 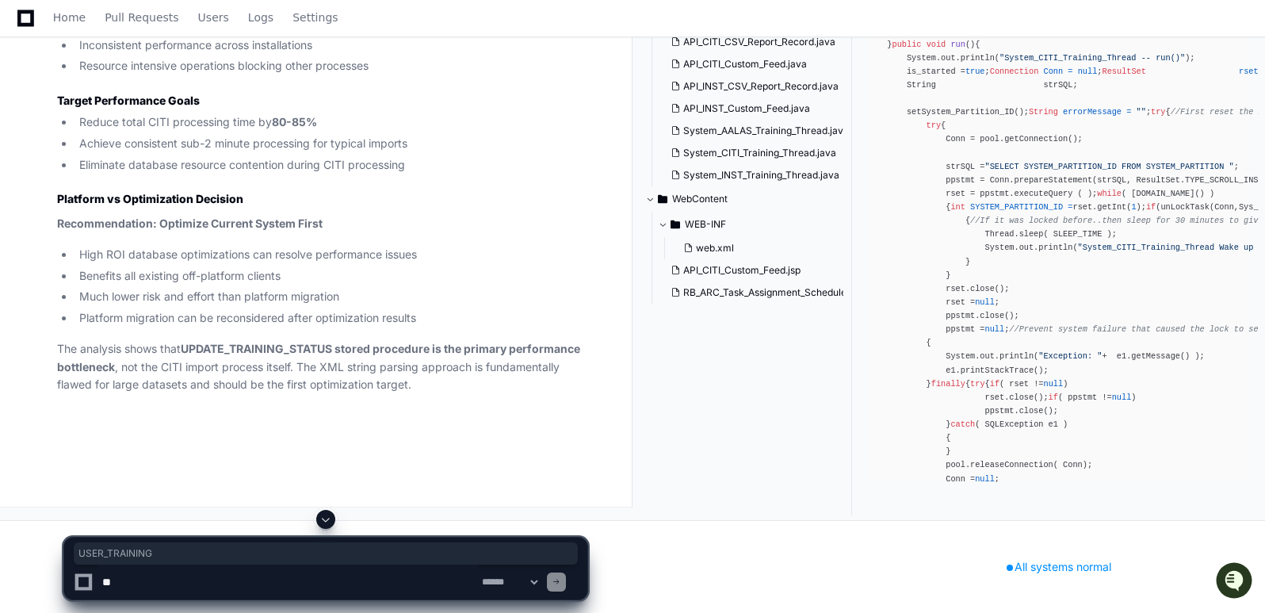 What do you see at coordinates (279, 132) in the screenshot?
I see `button: Start new chat` at bounding box center [279, 132].